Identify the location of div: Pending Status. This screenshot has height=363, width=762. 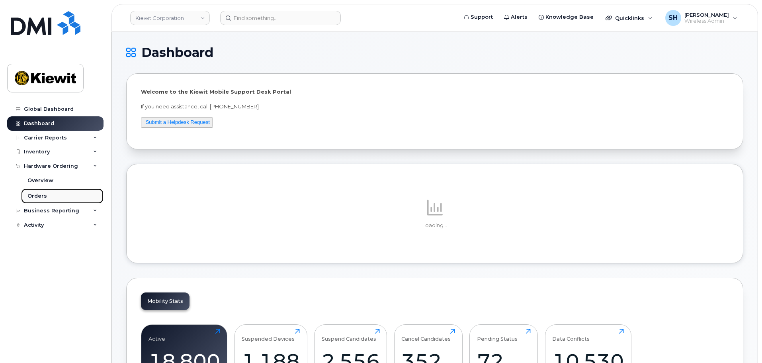
(497, 335).